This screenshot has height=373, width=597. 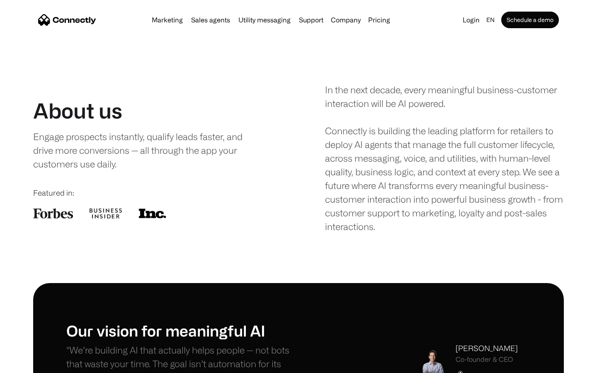 I want to click on a: Schedule a demo, so click(x=530, y=20).